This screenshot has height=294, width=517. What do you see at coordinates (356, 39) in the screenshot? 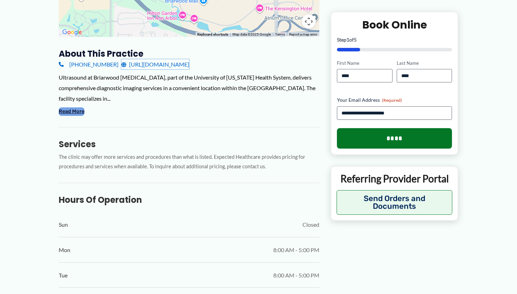
I see `span: 5` at bounding box center [356, 39].